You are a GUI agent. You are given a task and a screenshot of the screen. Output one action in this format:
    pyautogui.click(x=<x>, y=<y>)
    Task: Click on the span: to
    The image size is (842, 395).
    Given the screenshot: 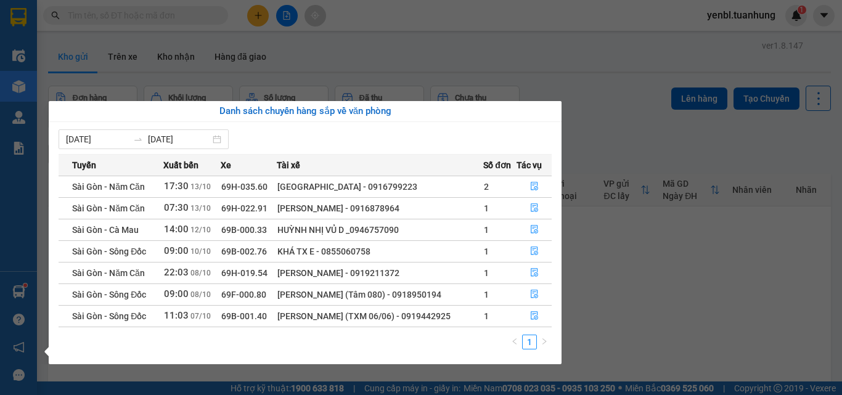 What is the action you would take?
    pyautogui.click(x=138, y=139)
    